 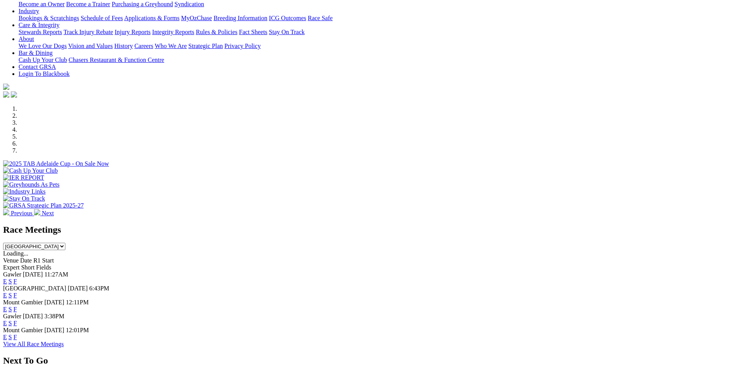 I want to click on img: Cash Up Your Club, so click(x=30, y=171).